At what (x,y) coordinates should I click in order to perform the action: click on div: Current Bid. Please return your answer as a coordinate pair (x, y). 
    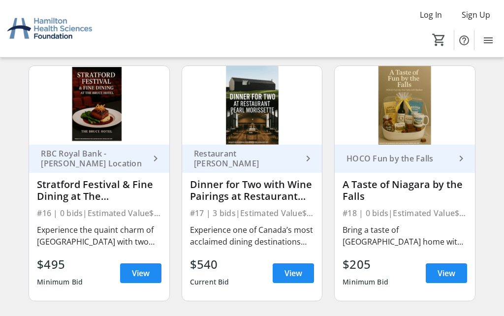
    Looking at the image, I should click on (210, 282).